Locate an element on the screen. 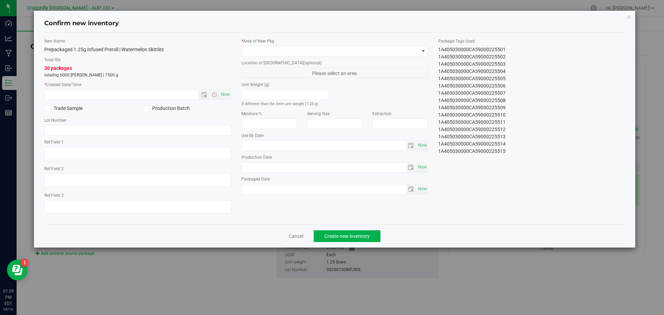  label: Extraction is located at coordinates (400, 114).